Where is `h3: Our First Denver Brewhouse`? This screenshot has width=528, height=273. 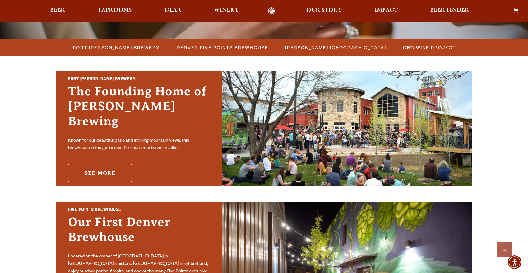
h3: Our First Denver Brewhouse is located at coordinates (139, 232).